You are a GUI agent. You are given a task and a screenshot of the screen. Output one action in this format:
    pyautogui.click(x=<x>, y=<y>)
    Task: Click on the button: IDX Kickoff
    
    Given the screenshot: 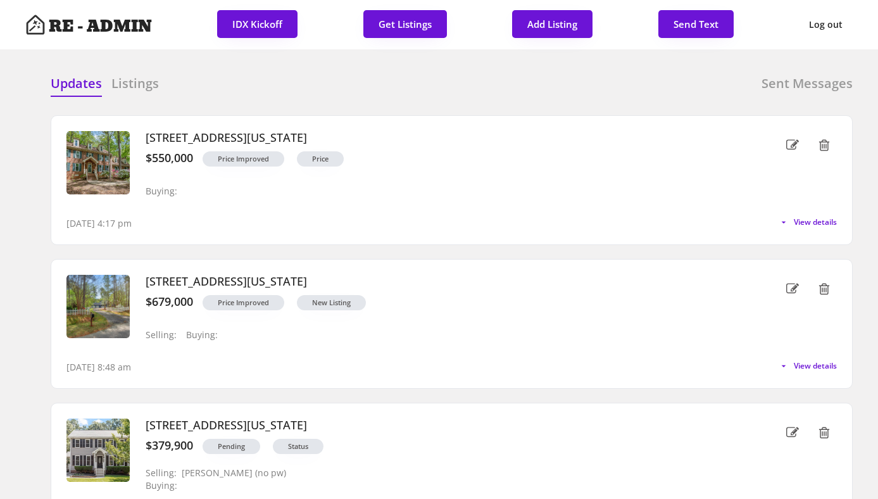 What is the action you would take?
    pyautogui.click(x=257, y=24)
    